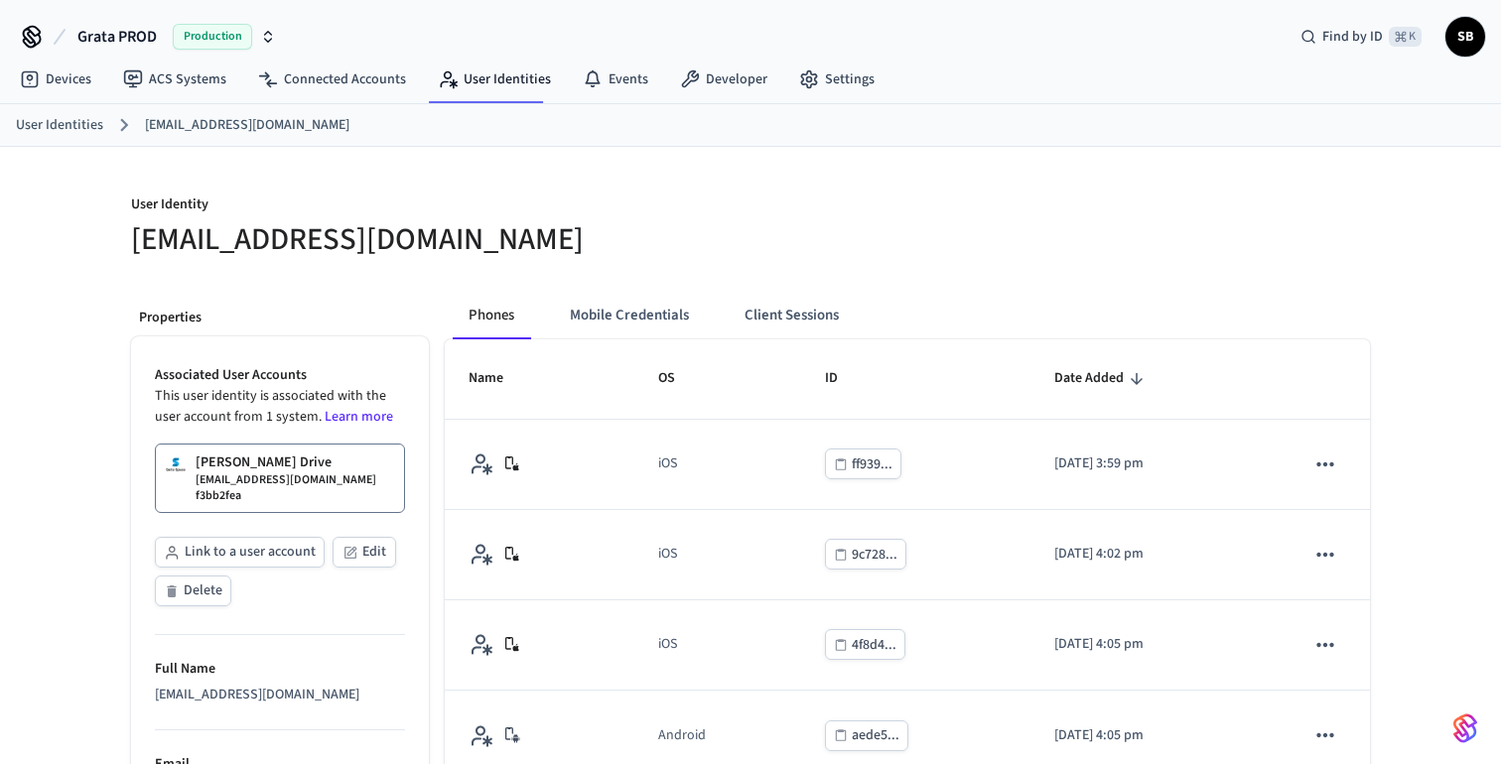 This screenshot has width=1501, height=764. What do you see at coordinates (193, 591) in the screenshot?
I see `button: Delete` at bounding box center [193, 591].